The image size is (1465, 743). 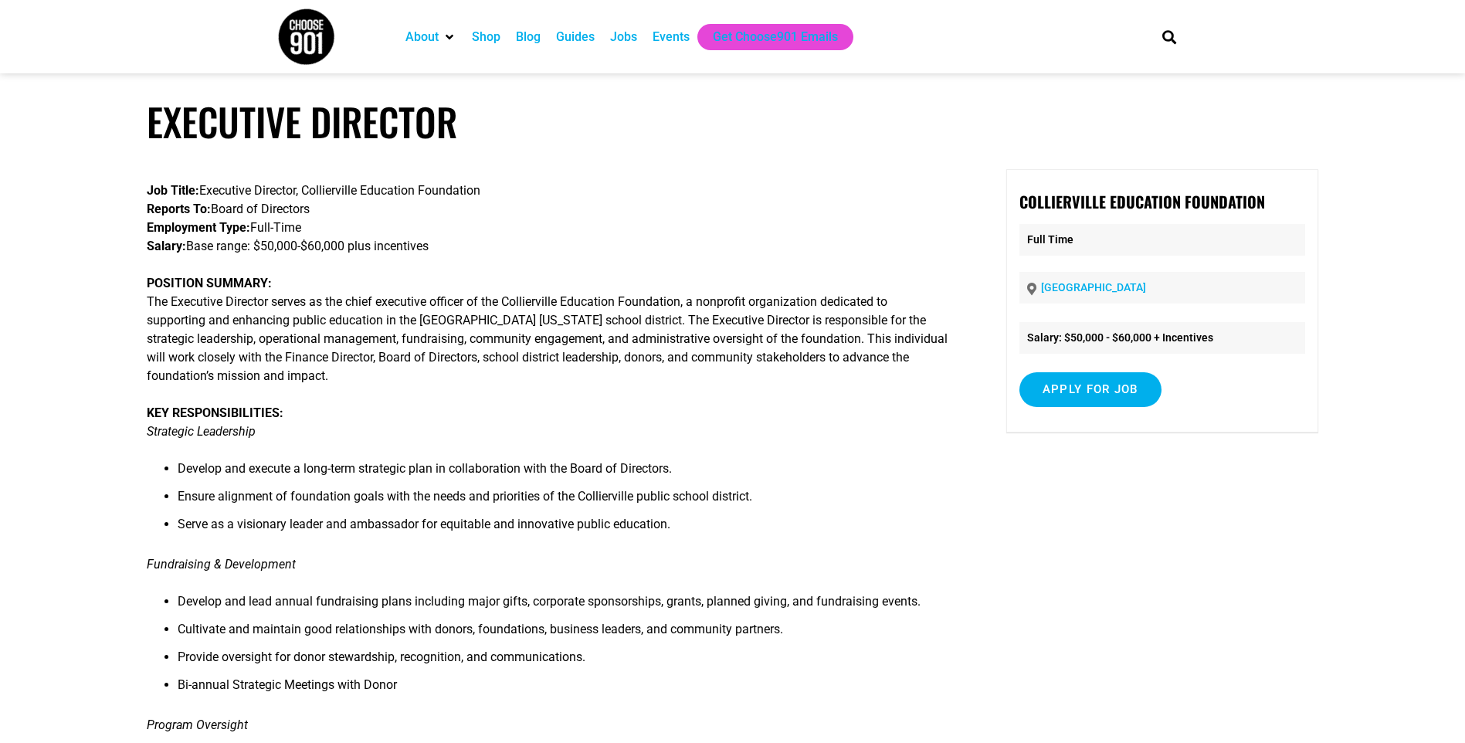 What do you see at coordinates (775, 37) in the screenshot?
I see `div: Get Choose901 Emails` at bounding box center [775, 37].